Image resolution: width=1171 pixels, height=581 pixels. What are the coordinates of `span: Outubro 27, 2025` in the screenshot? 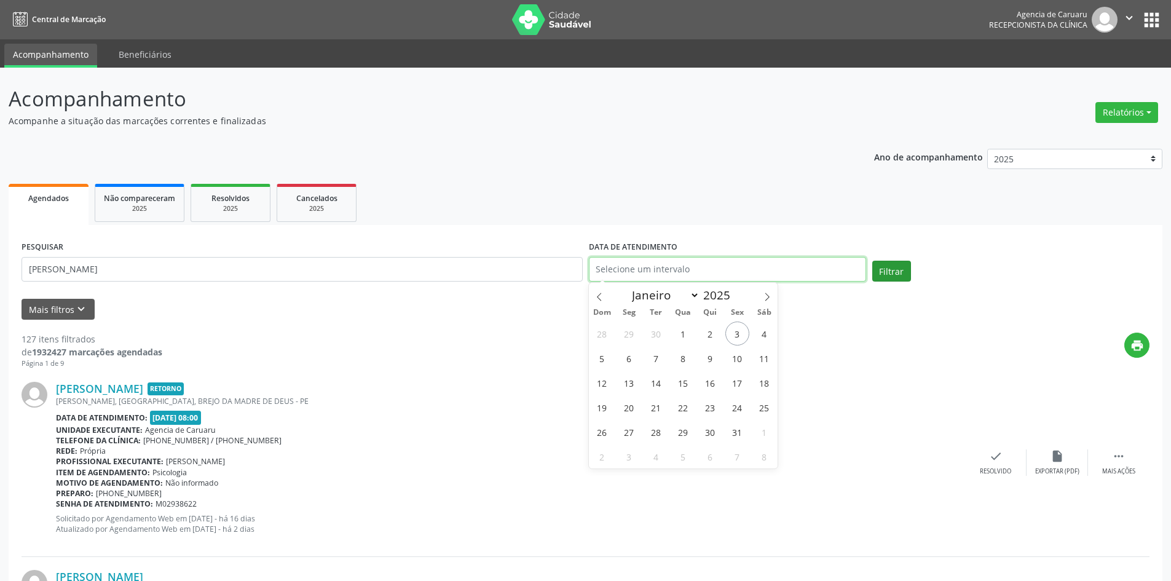 It's located at (629, 432).